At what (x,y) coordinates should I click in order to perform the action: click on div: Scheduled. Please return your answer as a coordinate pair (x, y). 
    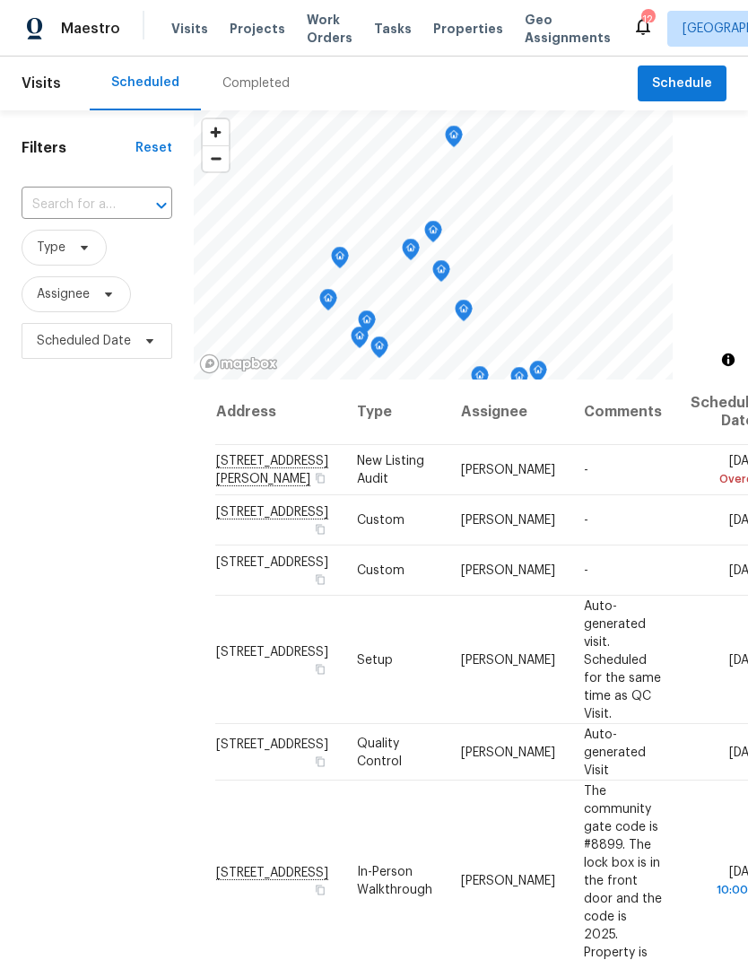
    Looking at the image, I should click on (145, 83).